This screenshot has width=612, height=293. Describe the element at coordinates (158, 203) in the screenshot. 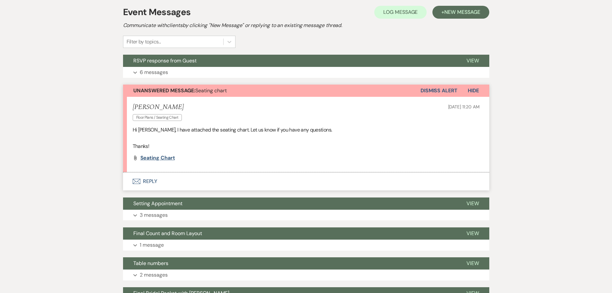

I see `span: Setting Appointment` at that location.